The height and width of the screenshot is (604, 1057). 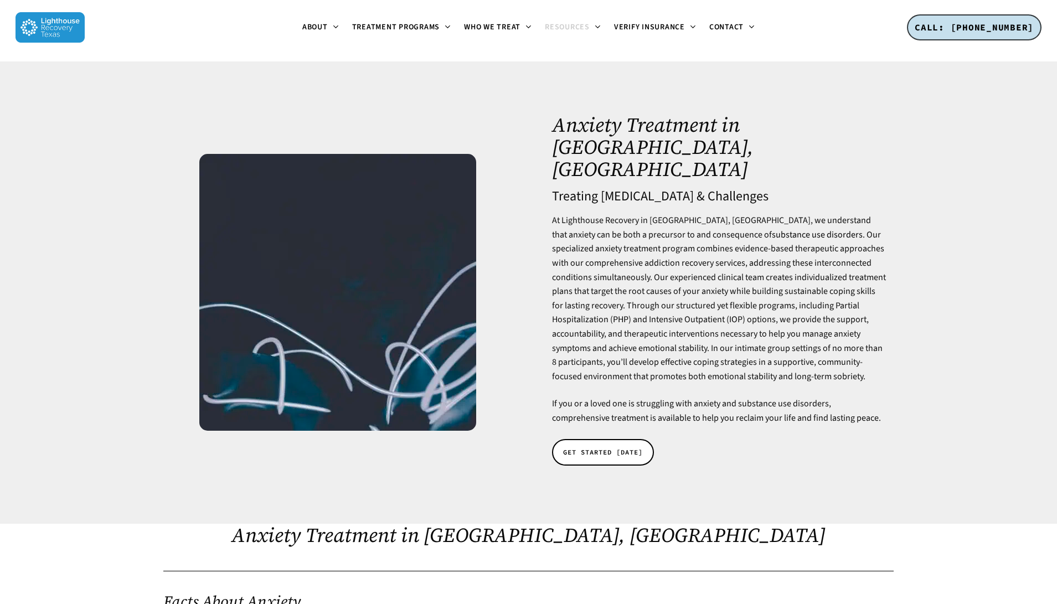 What do you see at coordinates (320, 28) in the screenshot?
I see `a: About` at bounding box center [320, 28].